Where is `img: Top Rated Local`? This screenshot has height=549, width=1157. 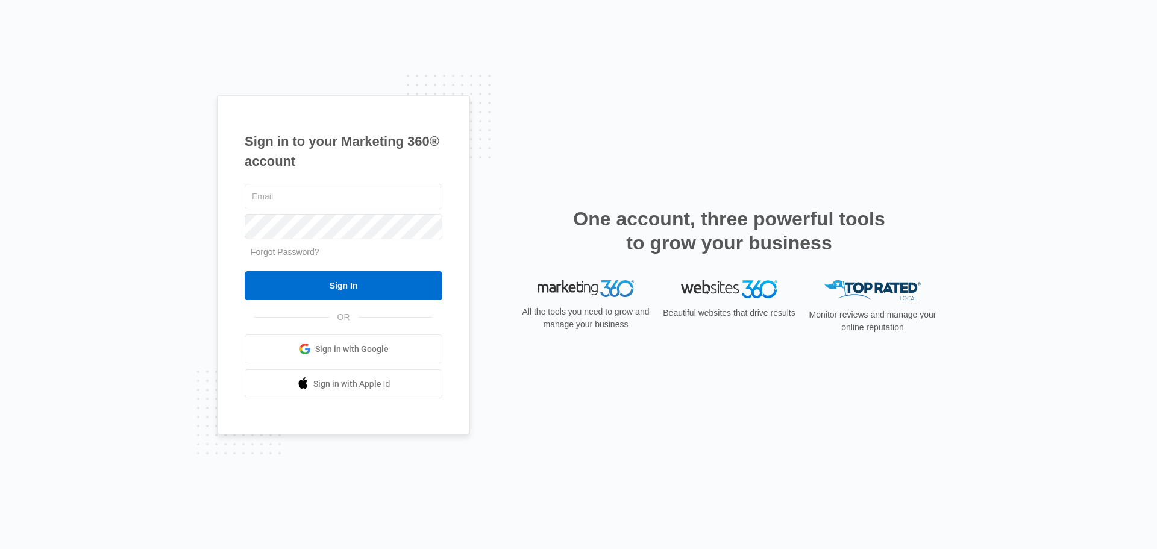 img: Top Rated Local is located at coordinates (872, 290).